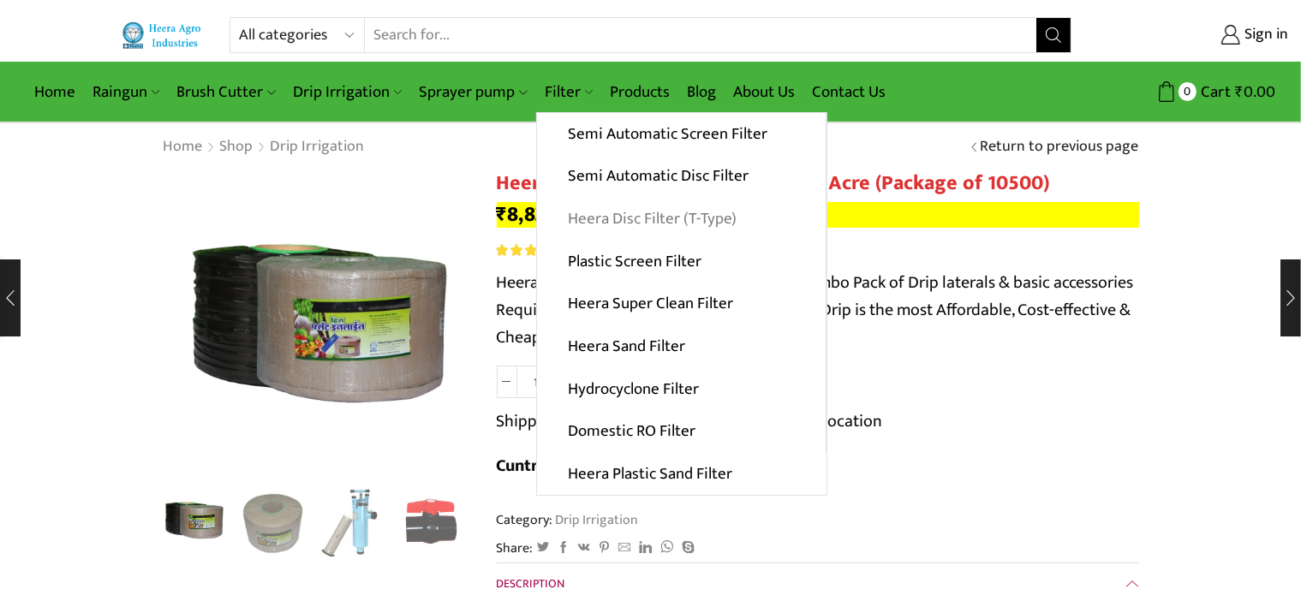  Describe the element at coordinates (681, 304) in the screenshot. I see `a: Heera Super Clean Filter` at that location.